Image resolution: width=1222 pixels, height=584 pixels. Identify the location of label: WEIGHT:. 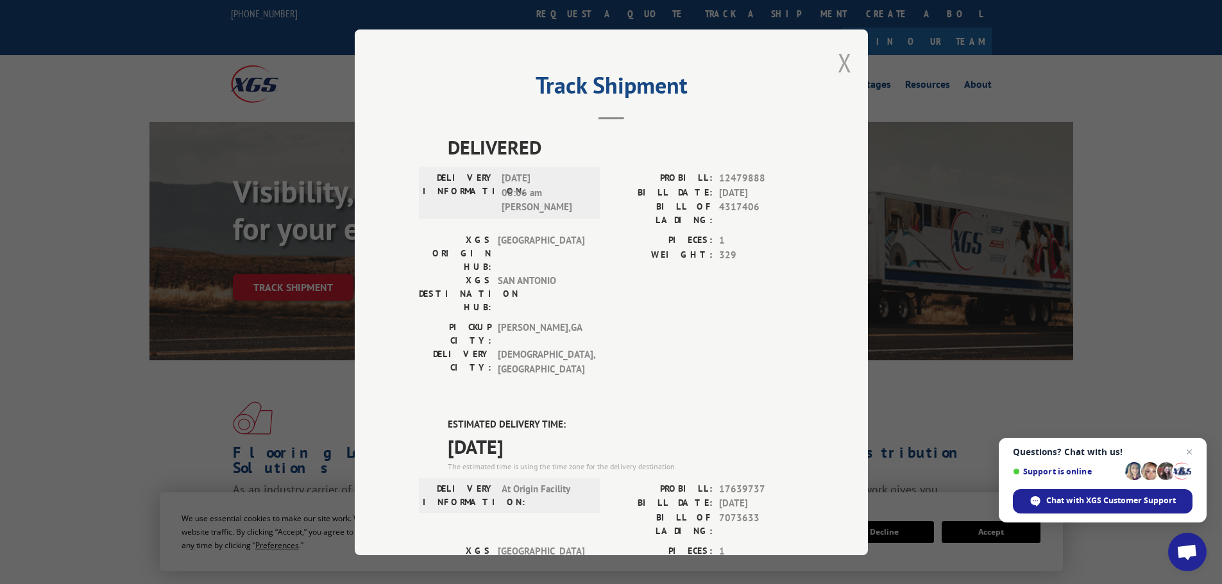
(662, 255).